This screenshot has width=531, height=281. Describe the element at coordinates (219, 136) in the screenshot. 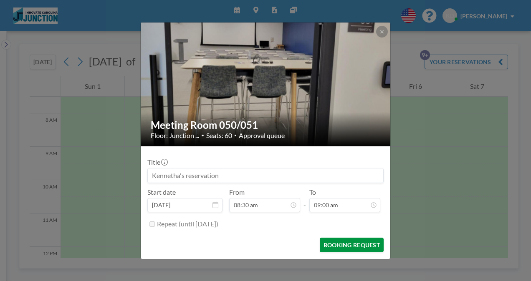

I see `span: Seats: 60` at that location.